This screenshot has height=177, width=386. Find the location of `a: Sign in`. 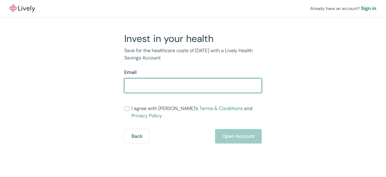

a: Sign in is located at coordinates (369, 8).